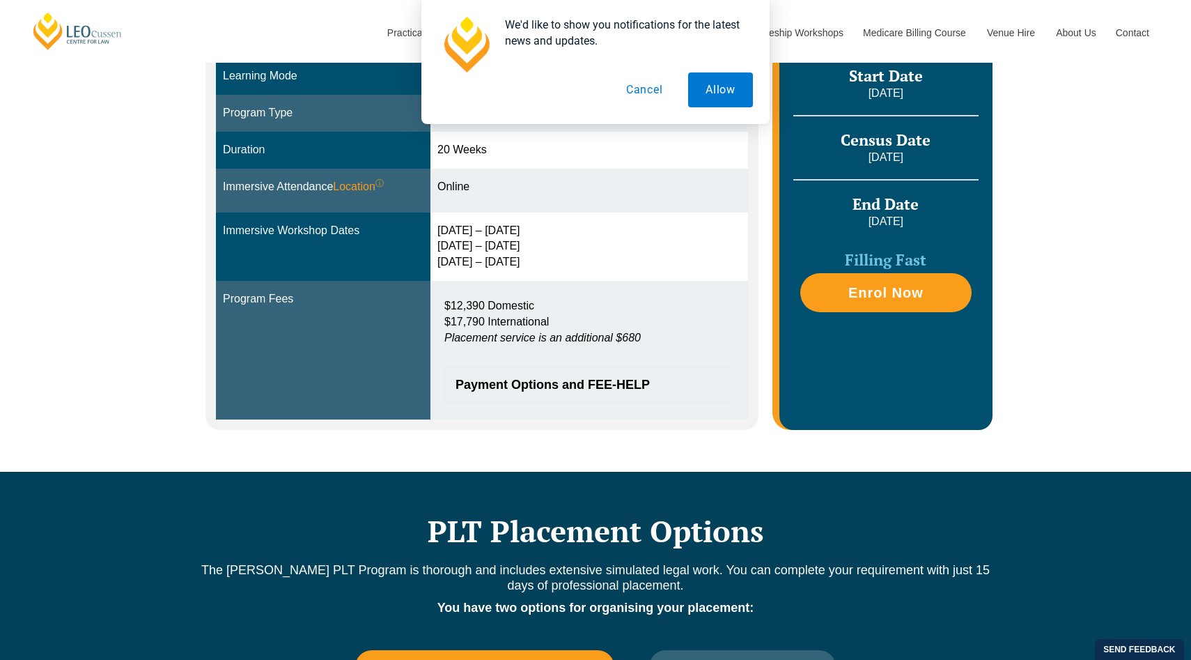  Describe the element at coordinates (323, 231) in the screenshot. I see `div: Immersive Workshop Dates` at that location.